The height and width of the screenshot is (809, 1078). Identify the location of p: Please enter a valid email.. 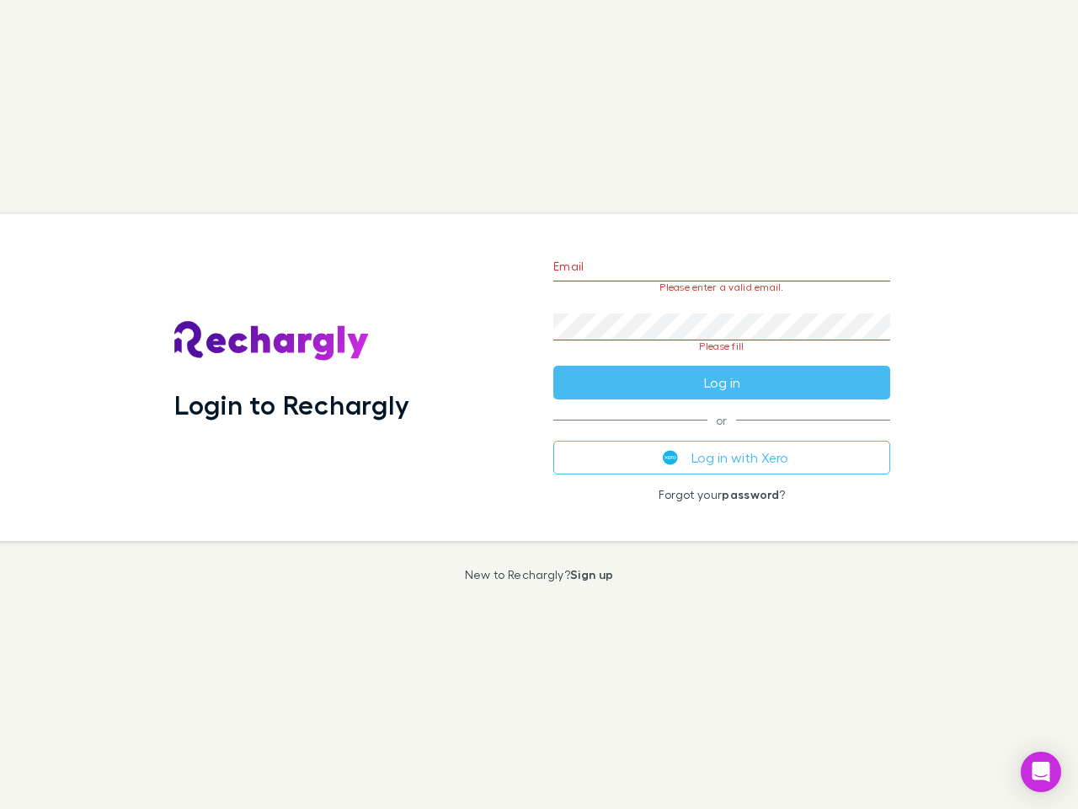
(722, 287).